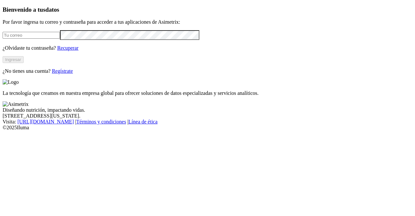 The width and height of the screenshot is (415, 216). I want to click on a: Regístrate, so click(62, 71).